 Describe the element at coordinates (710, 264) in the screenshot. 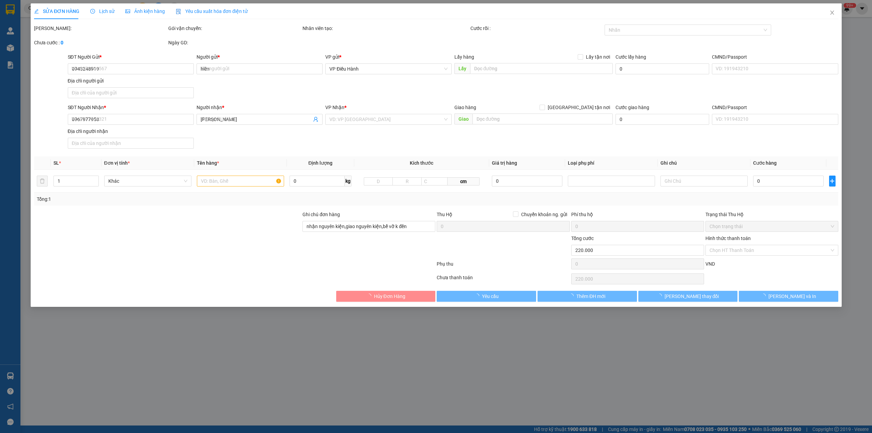

I see `span: VND` at that location.